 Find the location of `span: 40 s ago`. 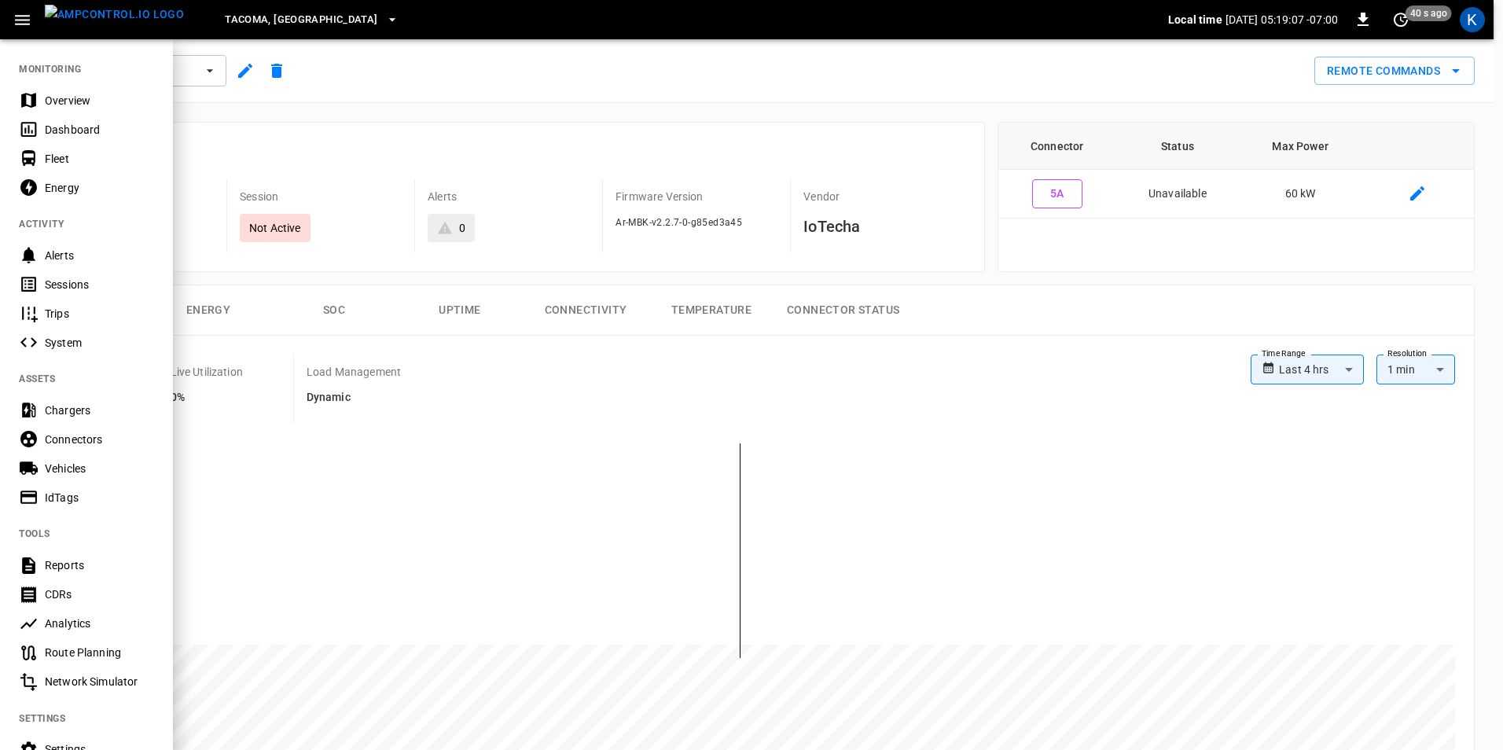

span: 40 s ago is located at coordinates (1428, 13).